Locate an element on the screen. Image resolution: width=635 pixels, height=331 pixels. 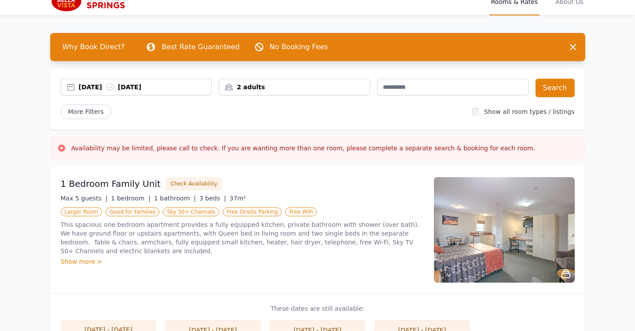
div: 2 adults is located at coordinates (294, 87).